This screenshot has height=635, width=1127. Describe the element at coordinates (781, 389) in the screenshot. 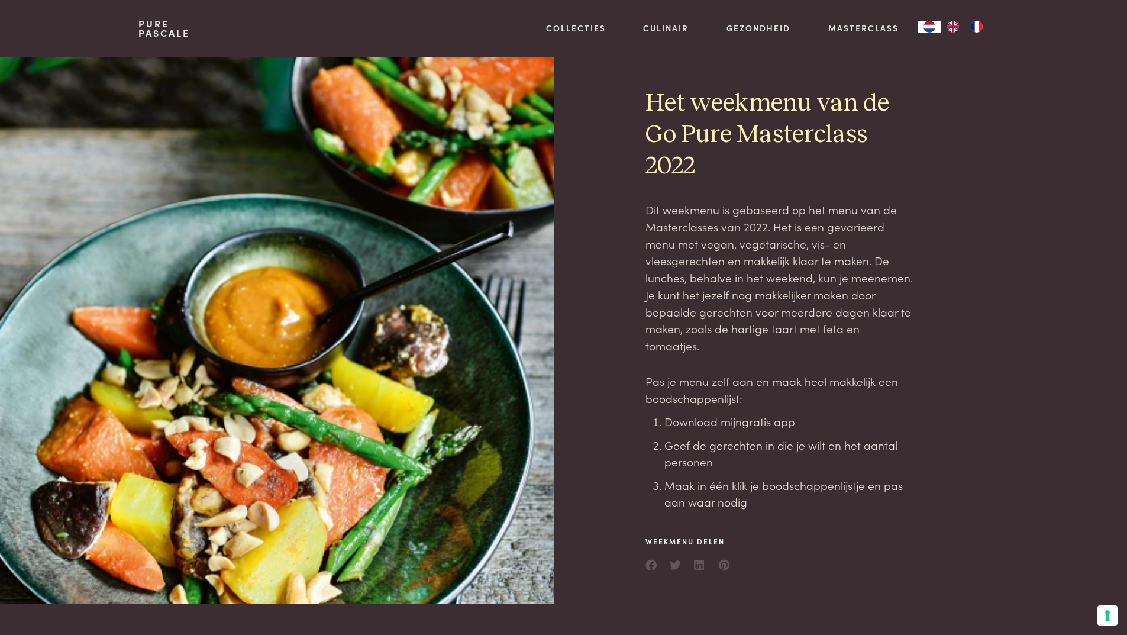

I see `p: Pas je menu zelf aan en maak heel makkelijk een boodschappenlijst:` at that location.